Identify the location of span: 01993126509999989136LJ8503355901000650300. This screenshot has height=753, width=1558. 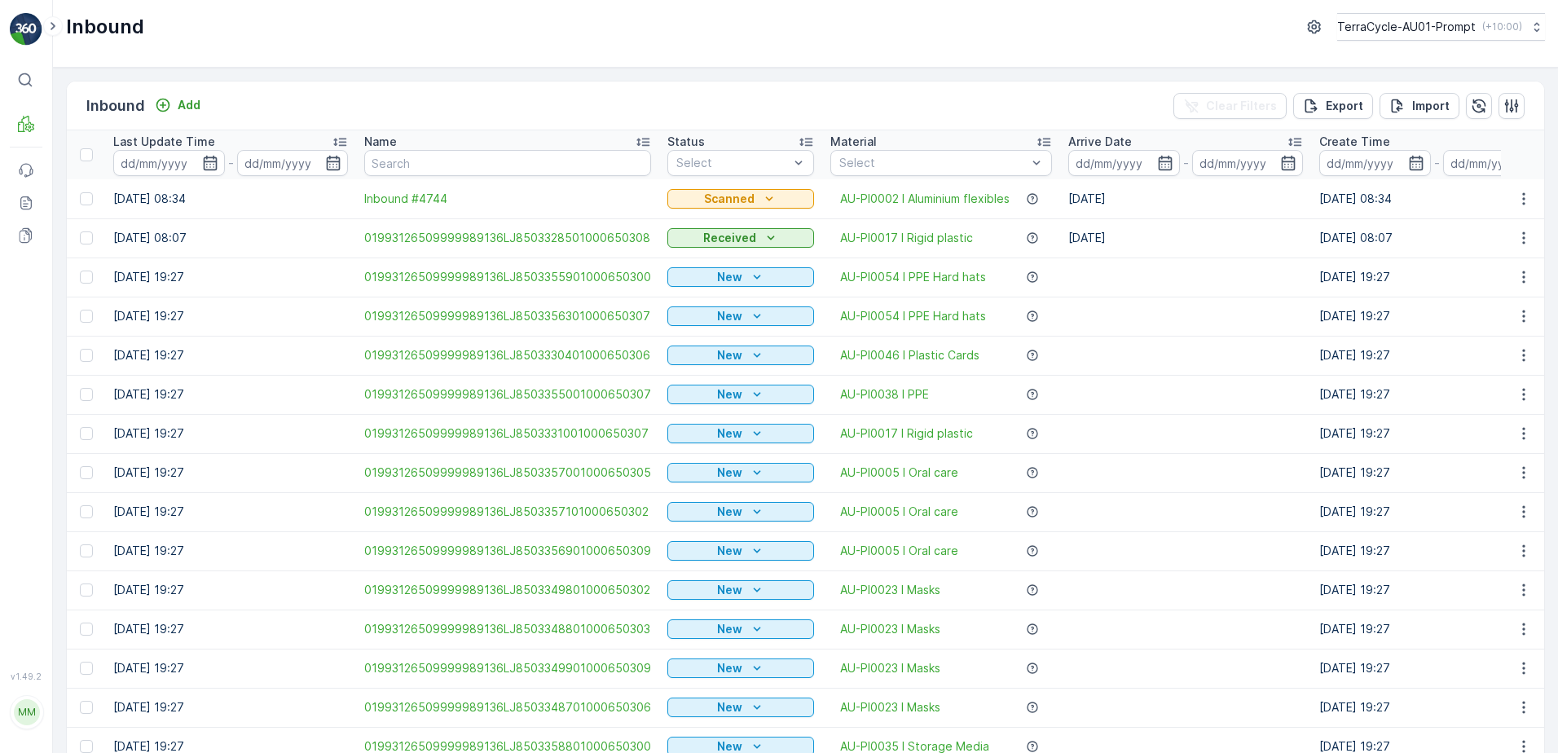
(508, 277).